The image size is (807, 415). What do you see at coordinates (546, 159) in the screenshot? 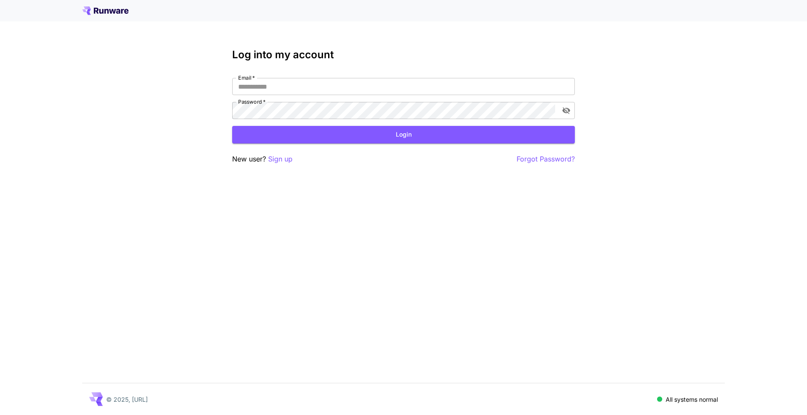
I see `button: Forgot Password?` at bounding box center [546, 159].